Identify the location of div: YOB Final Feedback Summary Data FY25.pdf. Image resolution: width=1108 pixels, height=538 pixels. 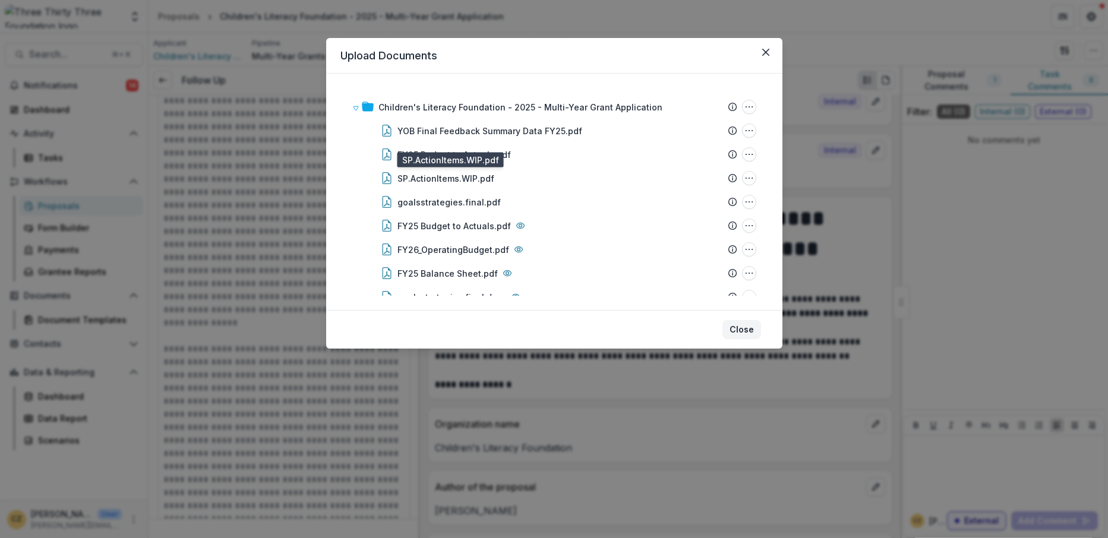
(489, 131).